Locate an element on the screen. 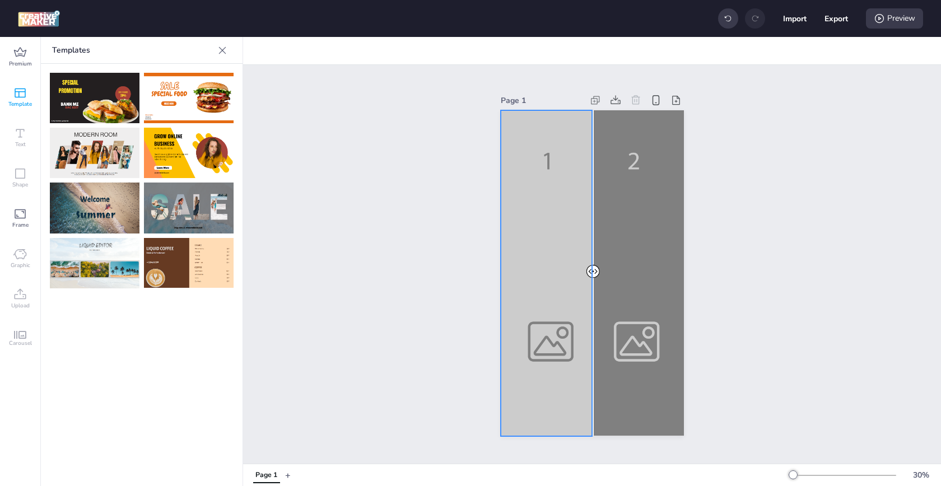 This screenshot has height=486, width=941. img: NXLE4hq.png is located at coordinates (189, 208).